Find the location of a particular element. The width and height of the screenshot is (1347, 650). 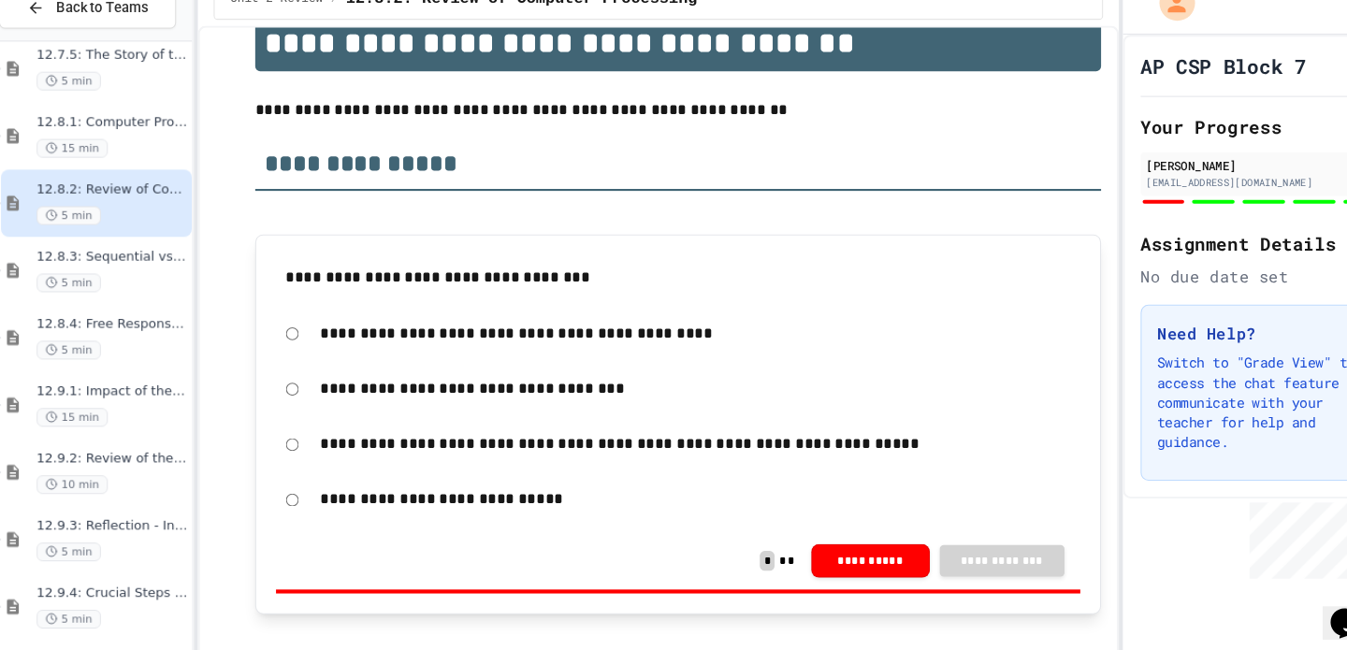

span: 12.9.2: Review of the Impact of the Internet is located at coordinates (123, 459).